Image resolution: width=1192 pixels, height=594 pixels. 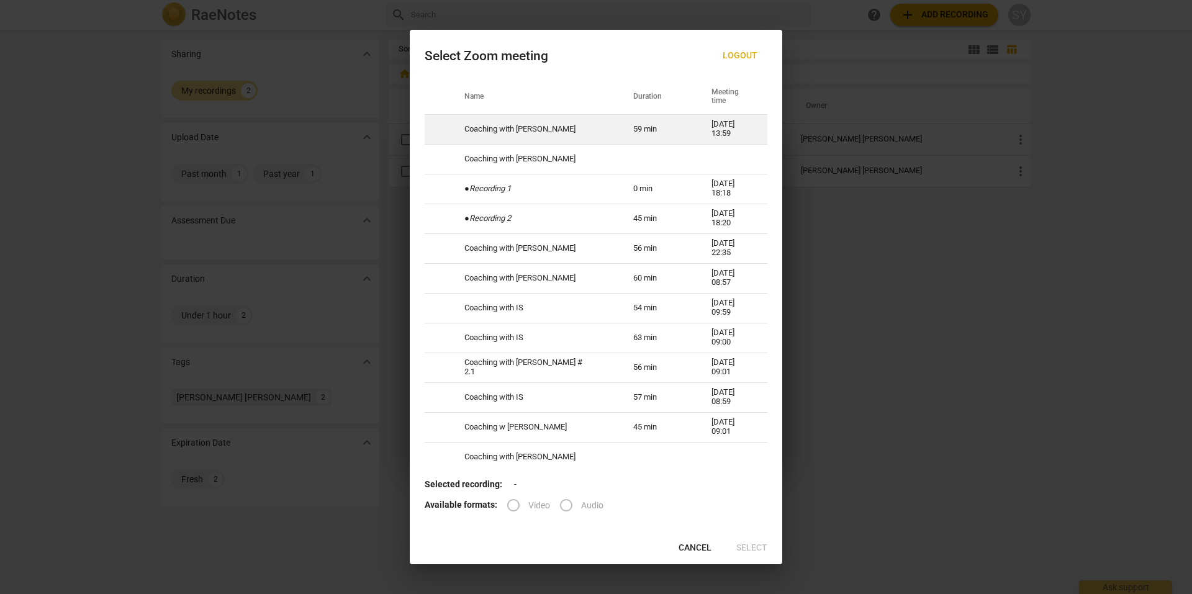 What do you see at coordinates (463, 484) in the screenshot?
I see `b: Selected recording:` at bounding box center [463, 484].